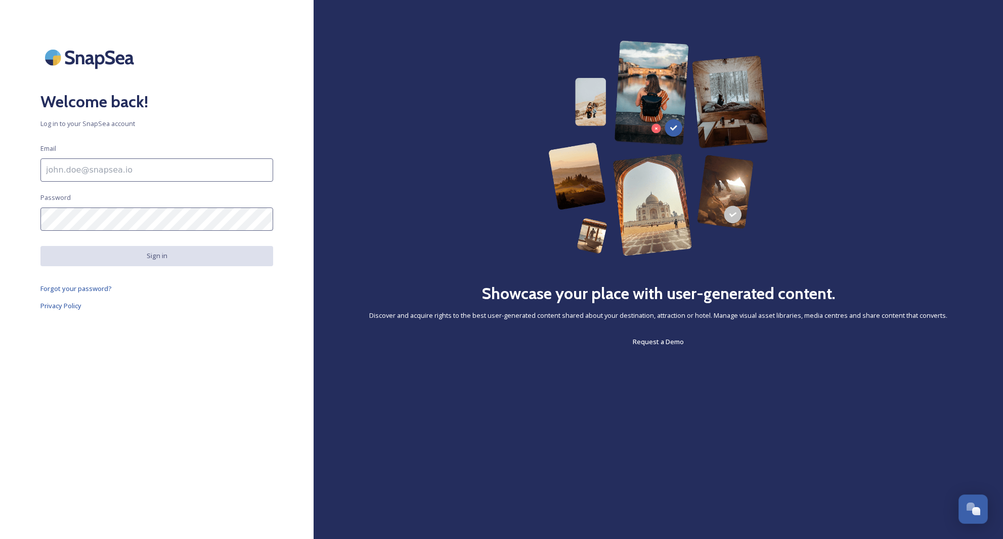 The width and height of the screenshot is (1003, 539). I want to click on span: Forgot your password?, so click(76, 288).